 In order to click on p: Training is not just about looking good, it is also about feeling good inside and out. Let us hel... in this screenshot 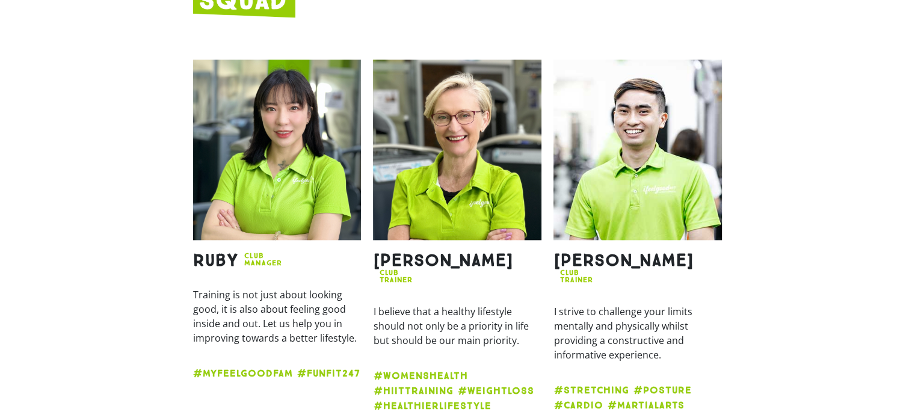, I will do `click(277, 317)`.